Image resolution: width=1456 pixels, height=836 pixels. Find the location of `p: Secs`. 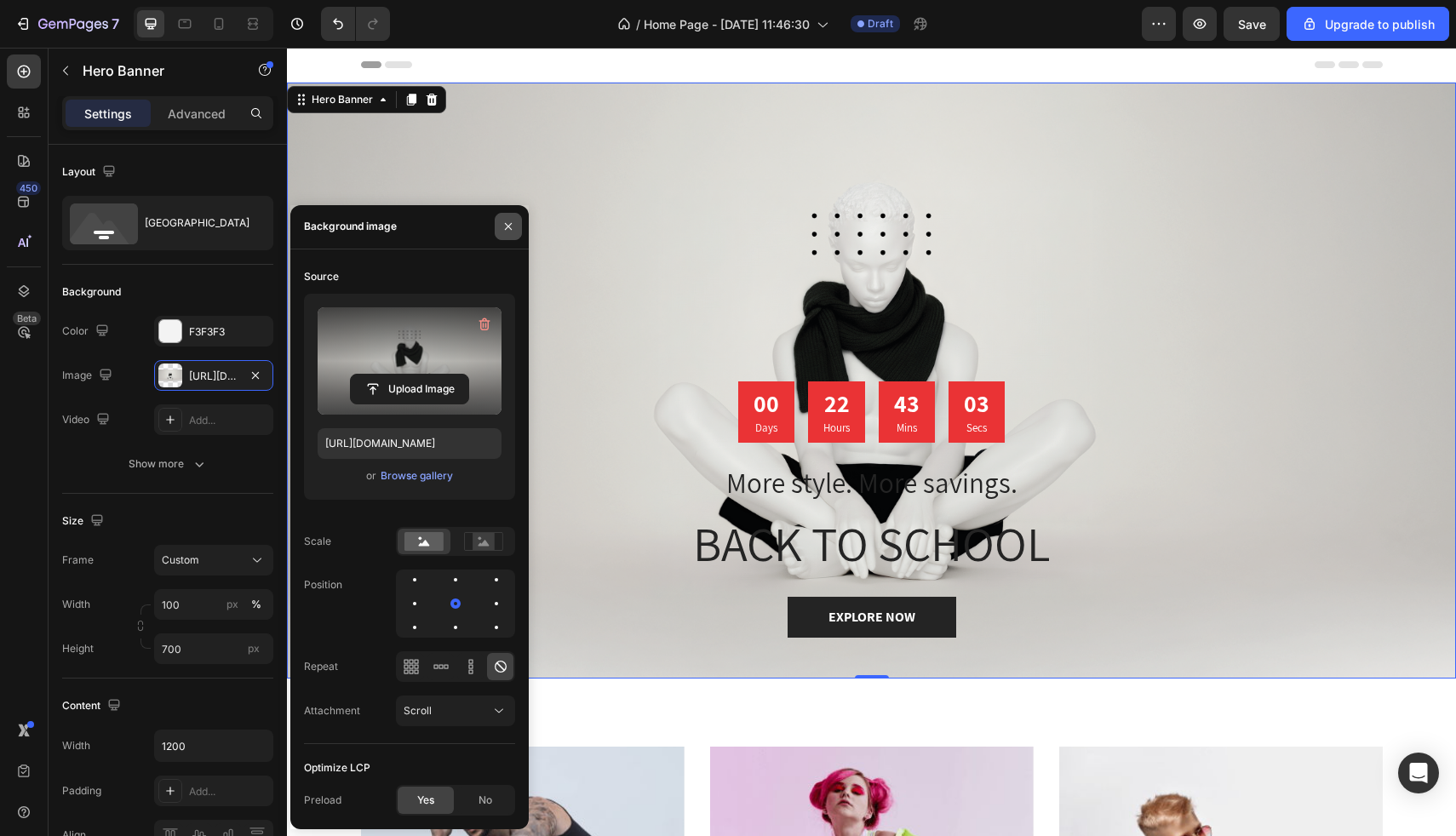

p: Secs is located at coordinates (690, 380).